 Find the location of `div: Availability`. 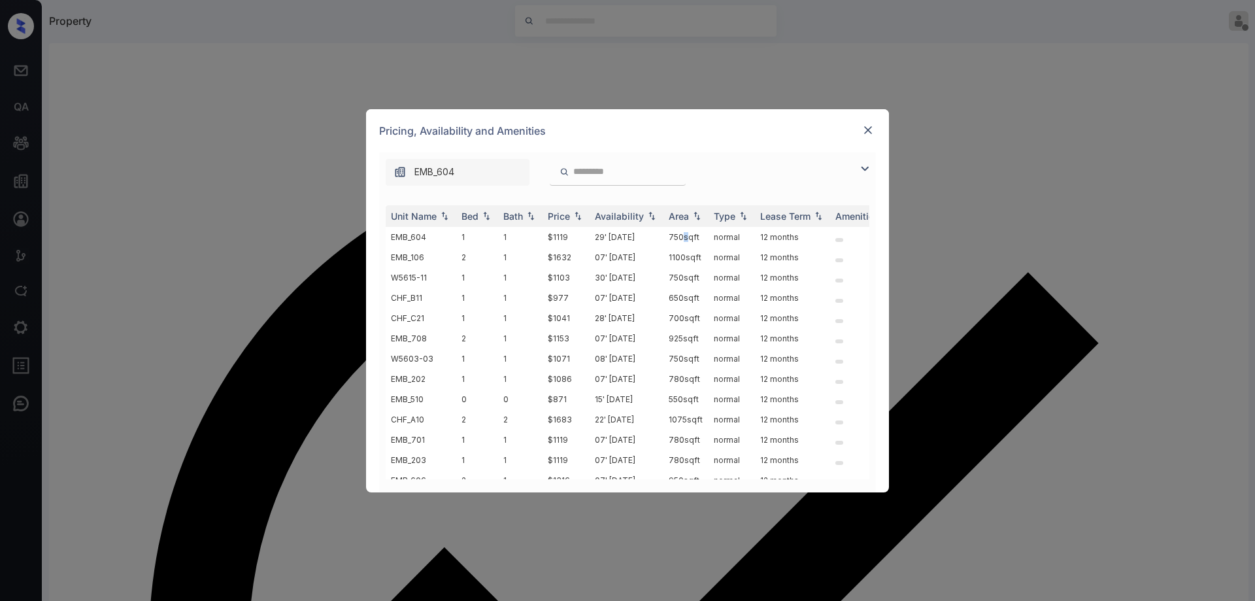

div: Availability is located at coordinates (619, 216).